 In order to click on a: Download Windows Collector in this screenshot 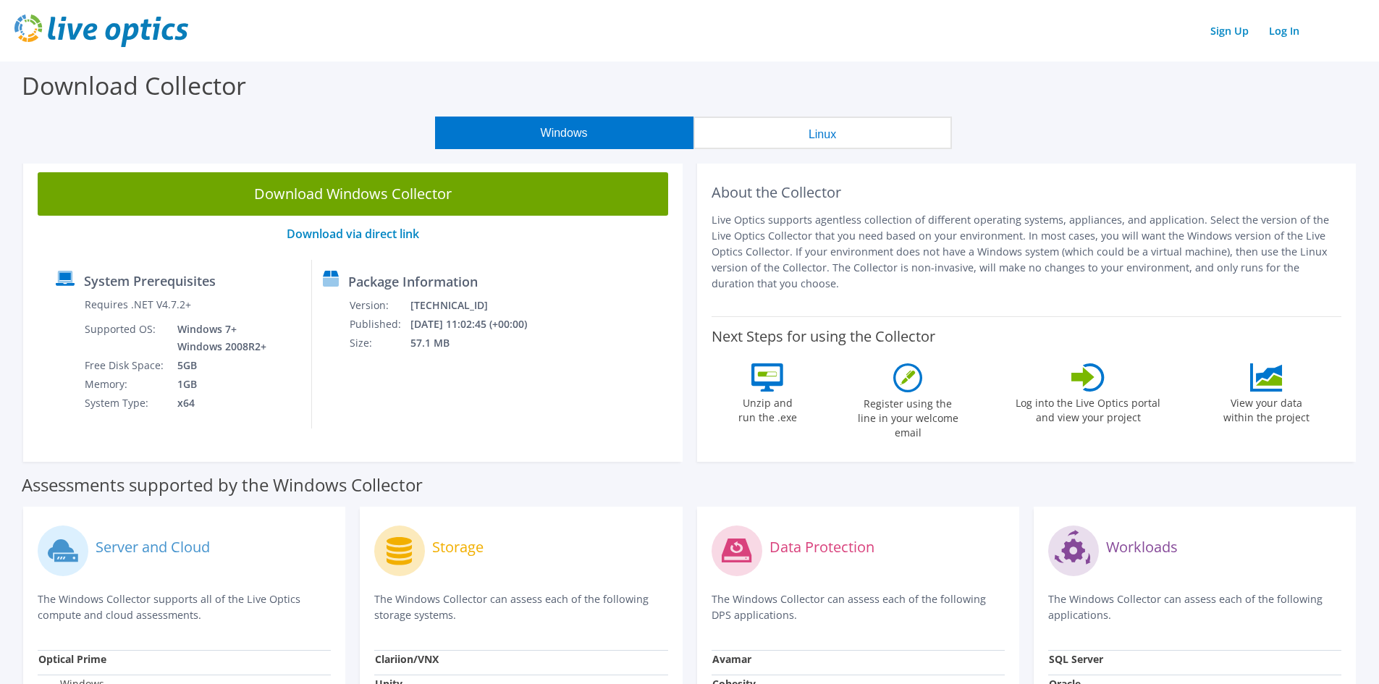, I will do `click(353, 194)`.